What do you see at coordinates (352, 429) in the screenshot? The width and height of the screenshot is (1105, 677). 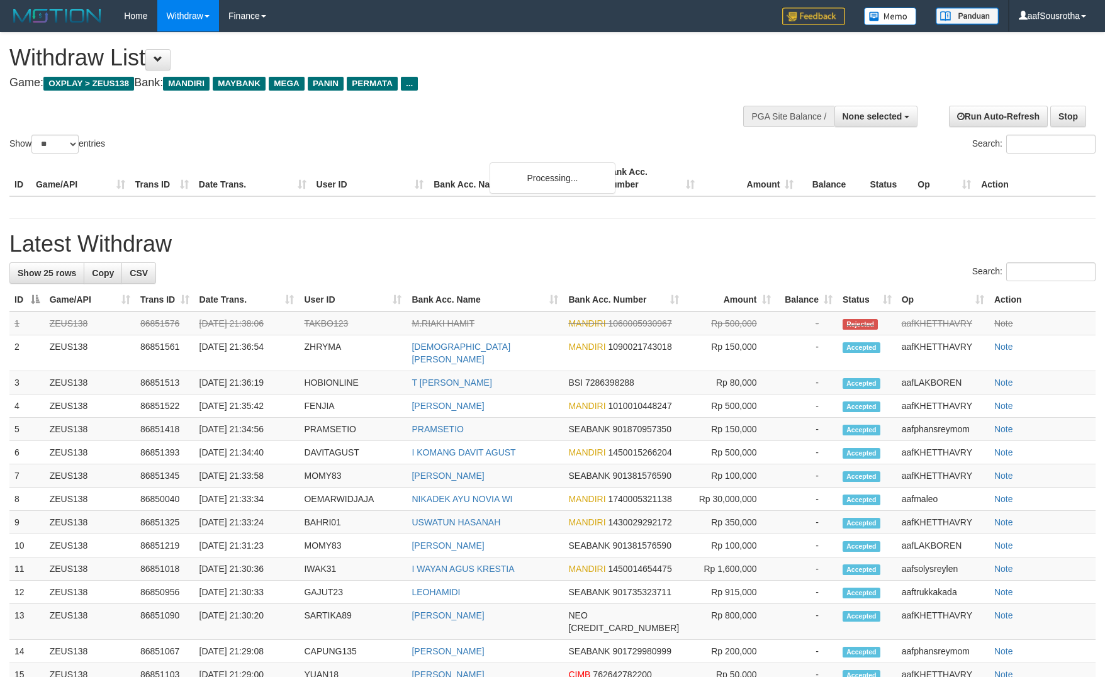 I see `td: PRAMSETIO` at bounding box center [352, 429].